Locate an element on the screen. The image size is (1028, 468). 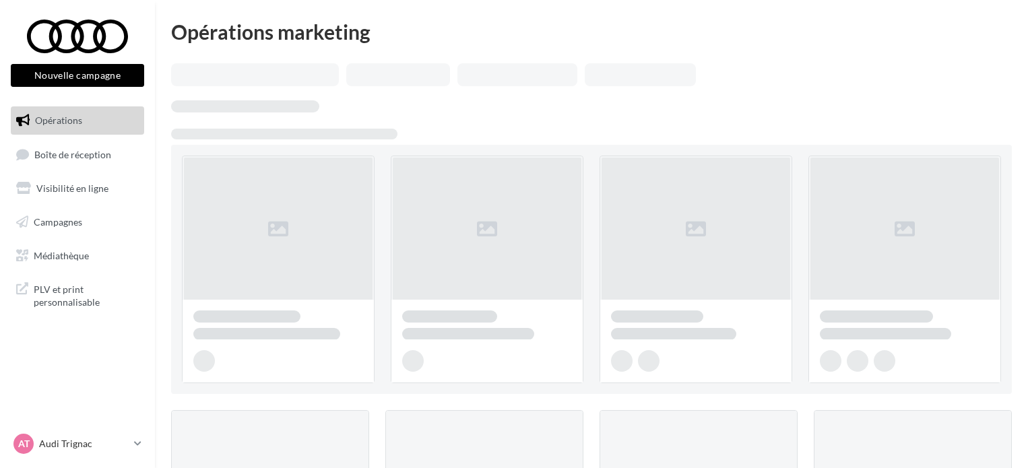
a: Boîte de réception is located at coordinates (77, 154).